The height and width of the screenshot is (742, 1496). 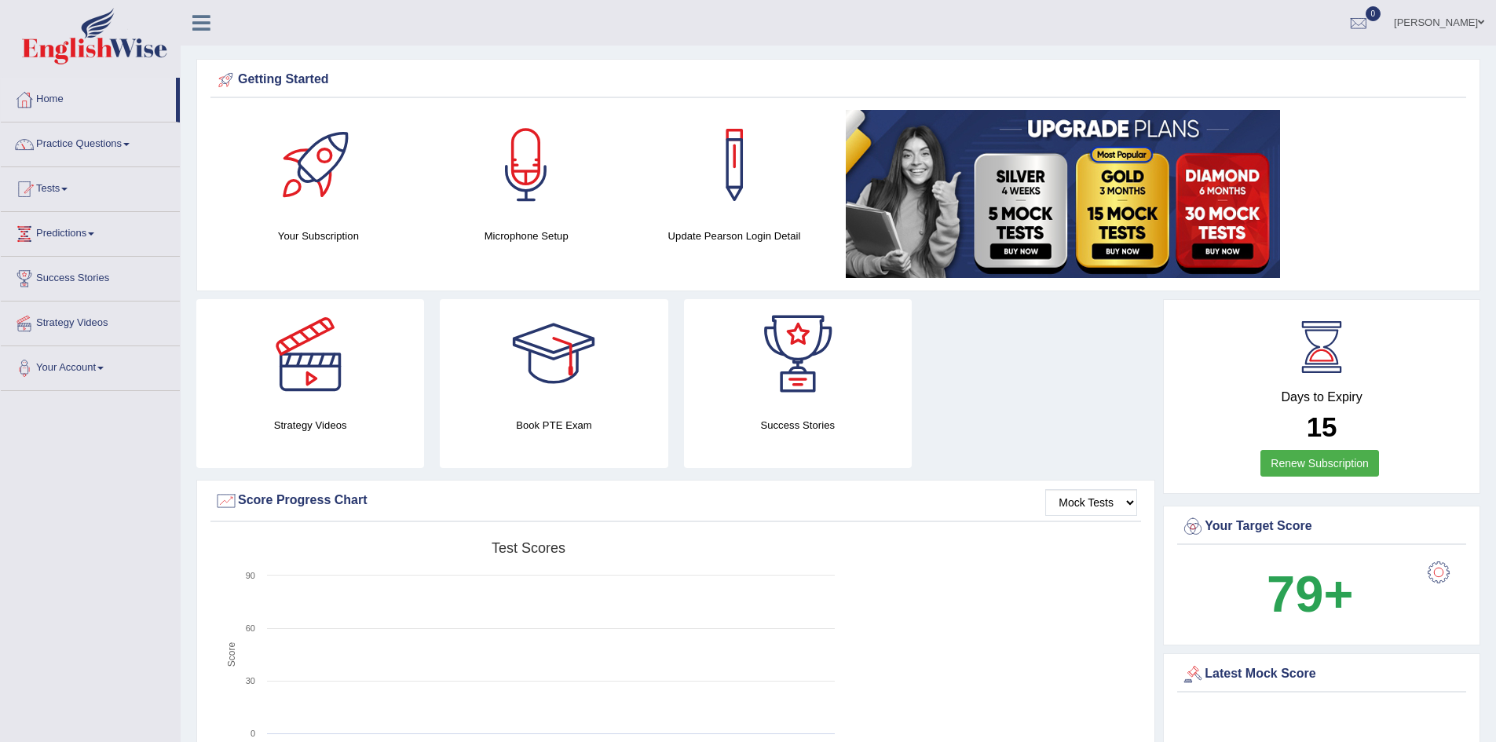 I want to click on a: Practice Questions, so click(x=90, y=142).